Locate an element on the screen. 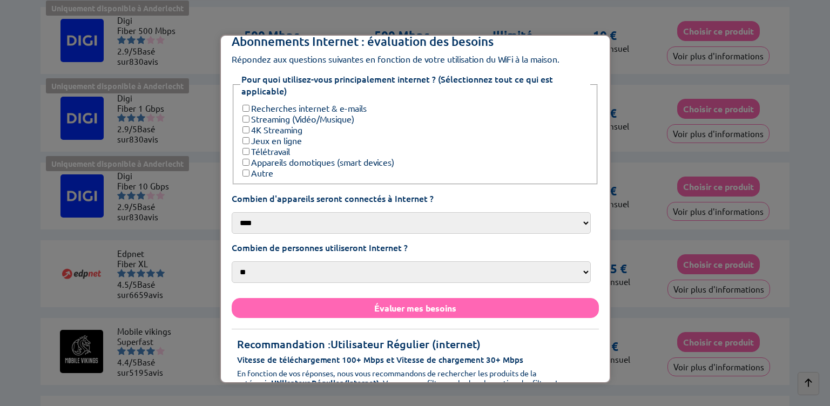 This screenshot has width=830, height=406. label: Combien de personnes utiliseront Internet ? is located at coordinates (415, 247).